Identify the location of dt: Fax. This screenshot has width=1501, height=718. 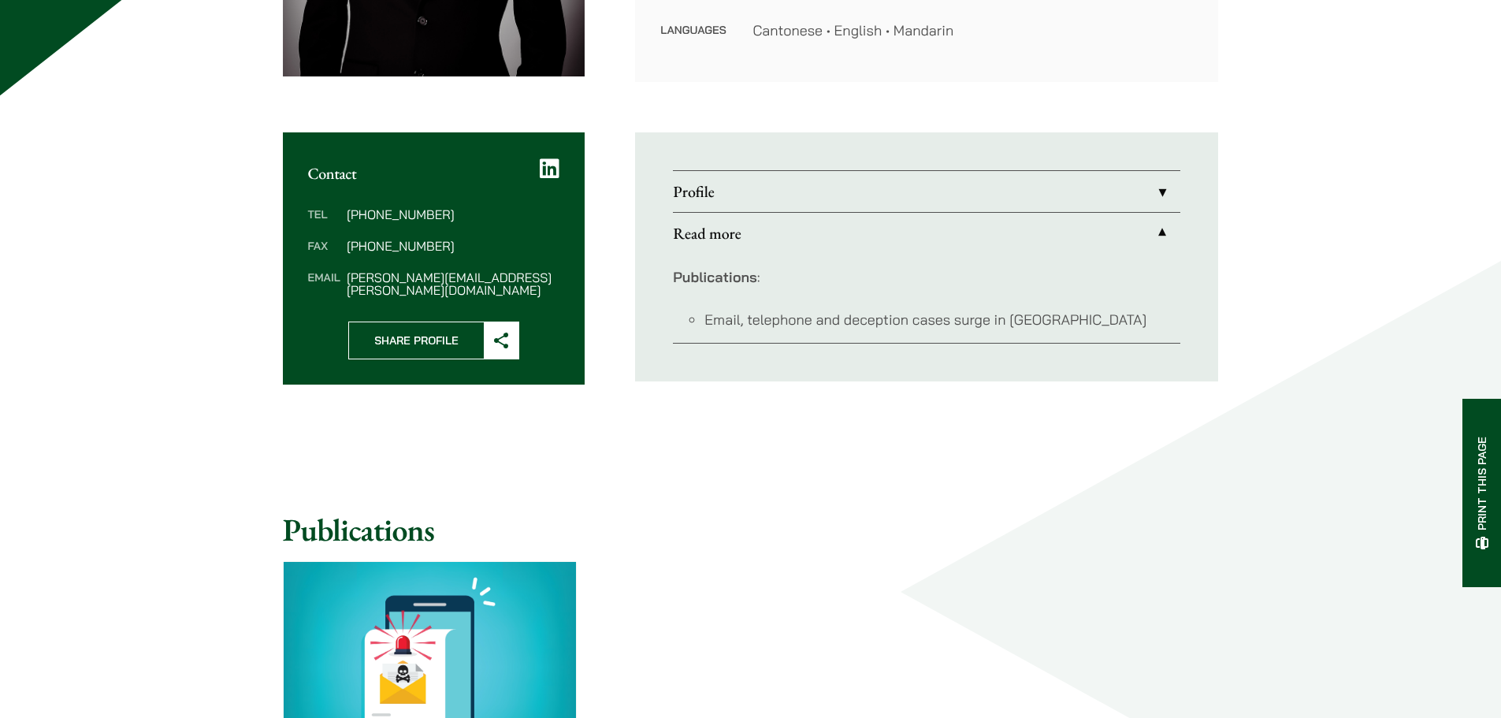
(324, 255).